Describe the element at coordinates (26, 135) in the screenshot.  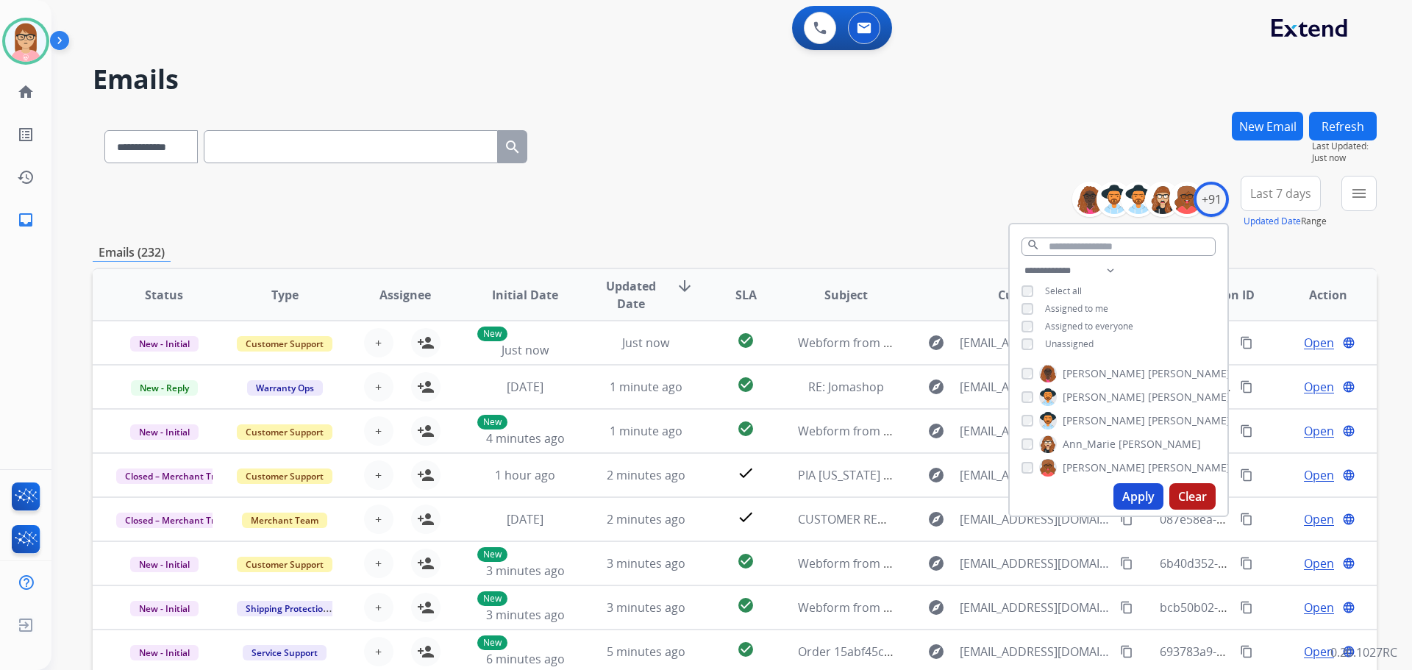
I see `mat-icon: list_alt` at that location.